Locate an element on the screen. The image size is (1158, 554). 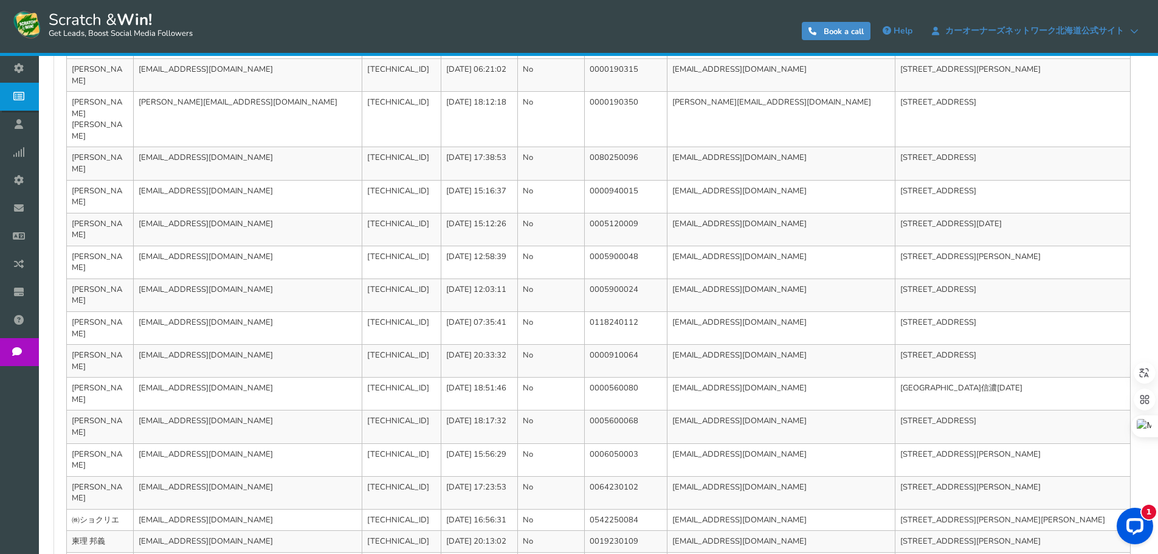
small: Get Leads, Boost Social Media Followers is located at coordinates (120, 34).